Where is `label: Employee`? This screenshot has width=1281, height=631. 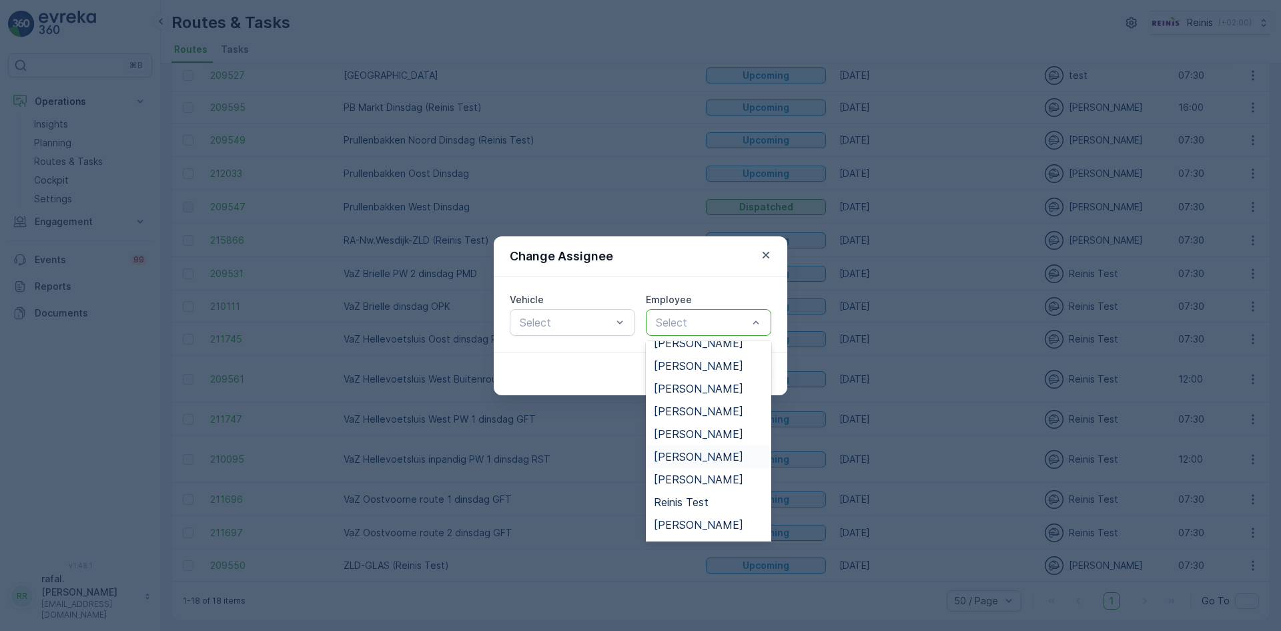 label: Employee is located at coordinates (669, 299).